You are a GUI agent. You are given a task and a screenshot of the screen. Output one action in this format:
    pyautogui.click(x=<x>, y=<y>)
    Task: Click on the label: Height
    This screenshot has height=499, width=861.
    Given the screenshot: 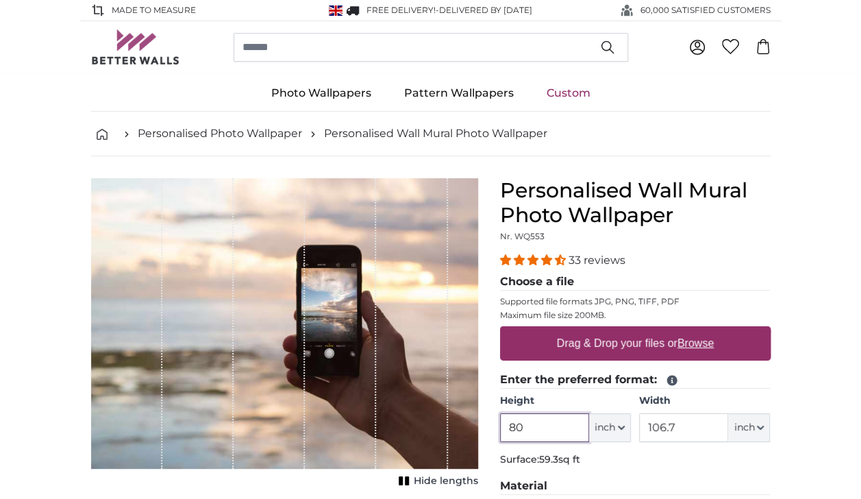 What is the action you would take?
    pyautogui.click(x=565, y=401)
    